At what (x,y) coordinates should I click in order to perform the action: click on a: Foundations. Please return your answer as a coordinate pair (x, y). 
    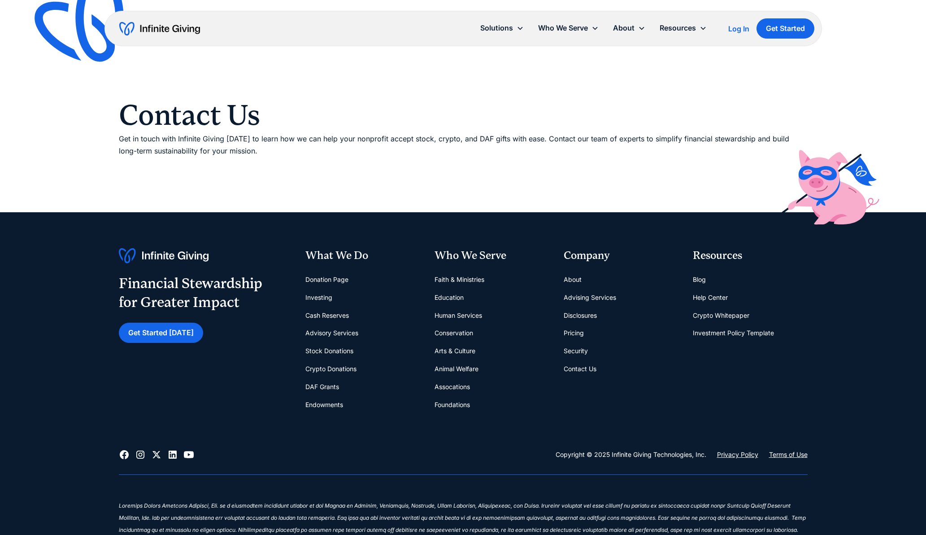
    Looking at the image, I should click on (452, 405).